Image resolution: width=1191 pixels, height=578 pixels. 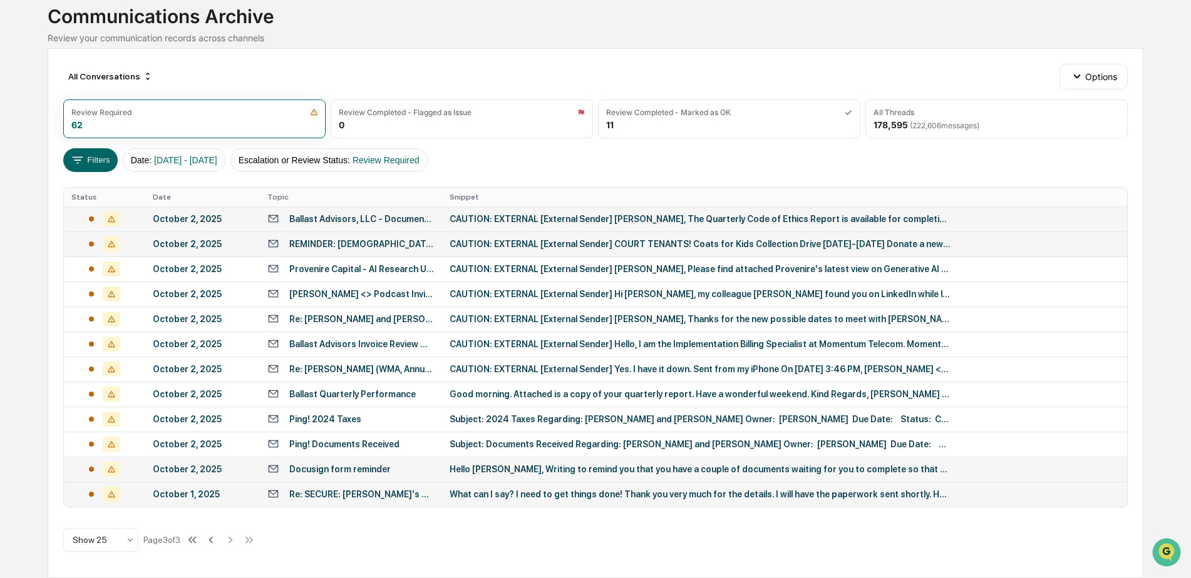 I want to click on div: Review Completed - Flagged as Issue, so click(x=405, y=112).